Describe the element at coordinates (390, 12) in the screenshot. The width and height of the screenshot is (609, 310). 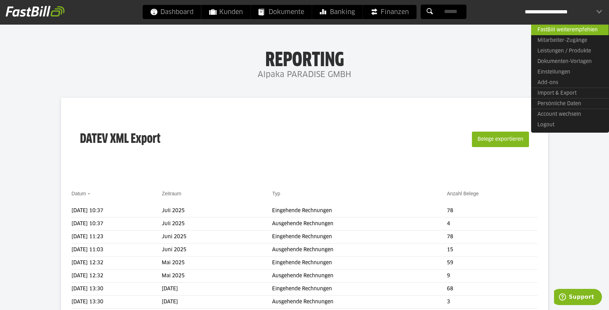
I see `a: Finanzen` at that location.